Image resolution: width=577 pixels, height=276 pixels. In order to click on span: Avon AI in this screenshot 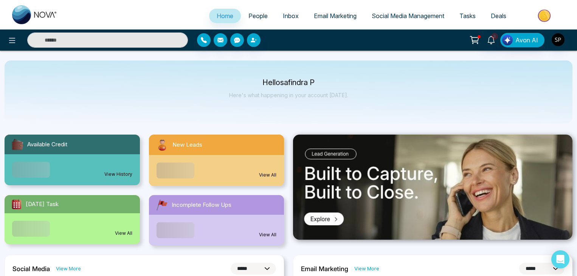, I will do `click(527, 40)`.